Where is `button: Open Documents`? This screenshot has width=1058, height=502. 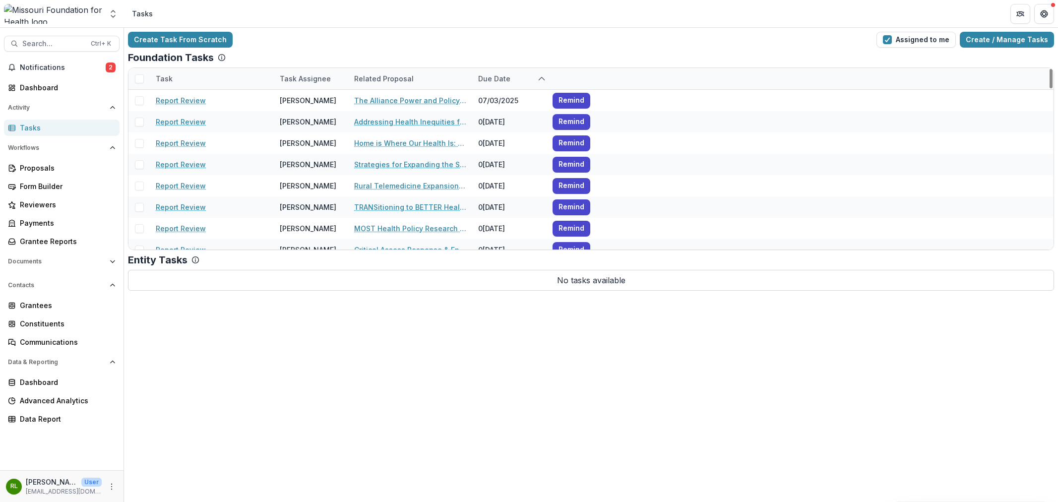
button: Open Documents is located at coordinates (62, 261).